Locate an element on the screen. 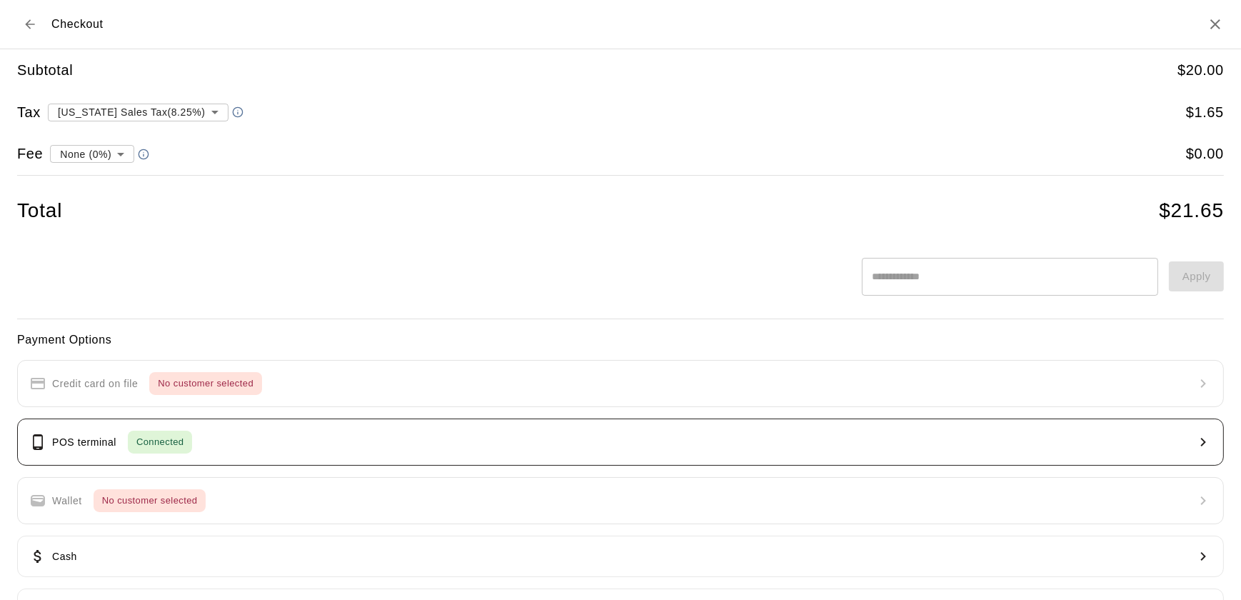  h6: Payment Options is located at coordinates (620, 340).